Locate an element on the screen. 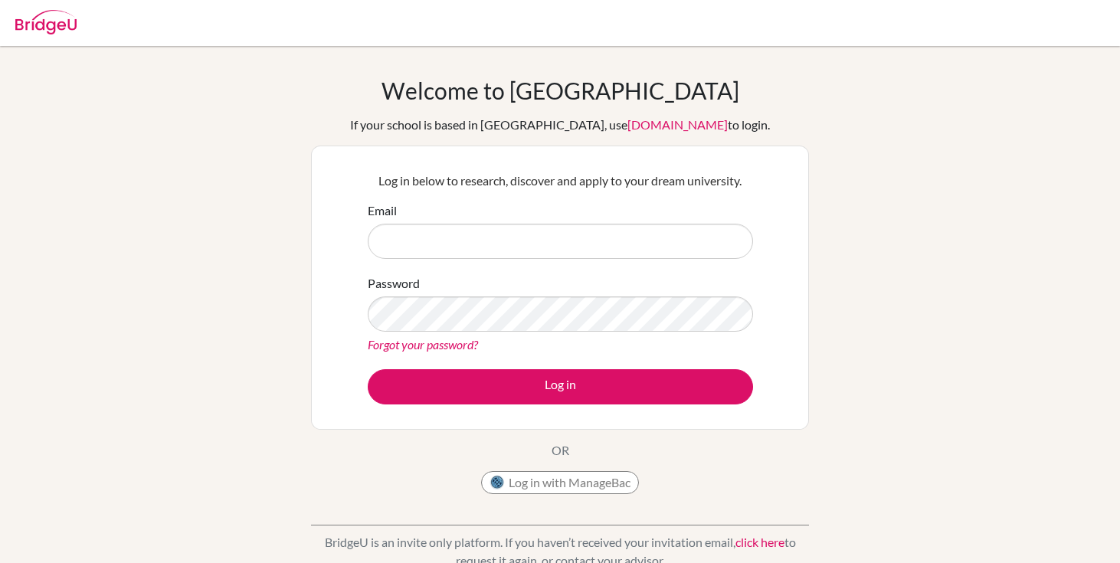 This screenshot has width=1120, height=563. label: Email is located at coordinates (382, 211).